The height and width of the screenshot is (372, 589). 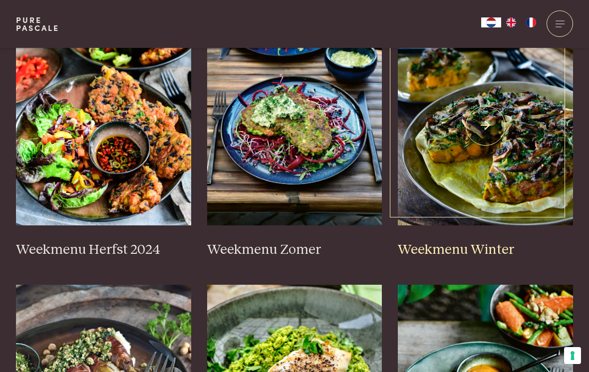 What do you see at coordinates (491, 22) in the screenshot?
I see `div: Language` at bounding box center [491, 22].